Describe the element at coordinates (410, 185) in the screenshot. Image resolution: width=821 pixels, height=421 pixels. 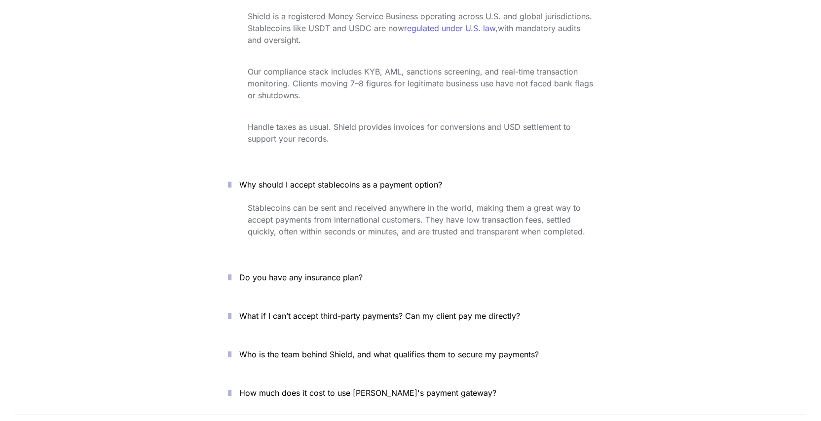
I see `button: Why should I accept stablecoins as a payment option?` at that location.